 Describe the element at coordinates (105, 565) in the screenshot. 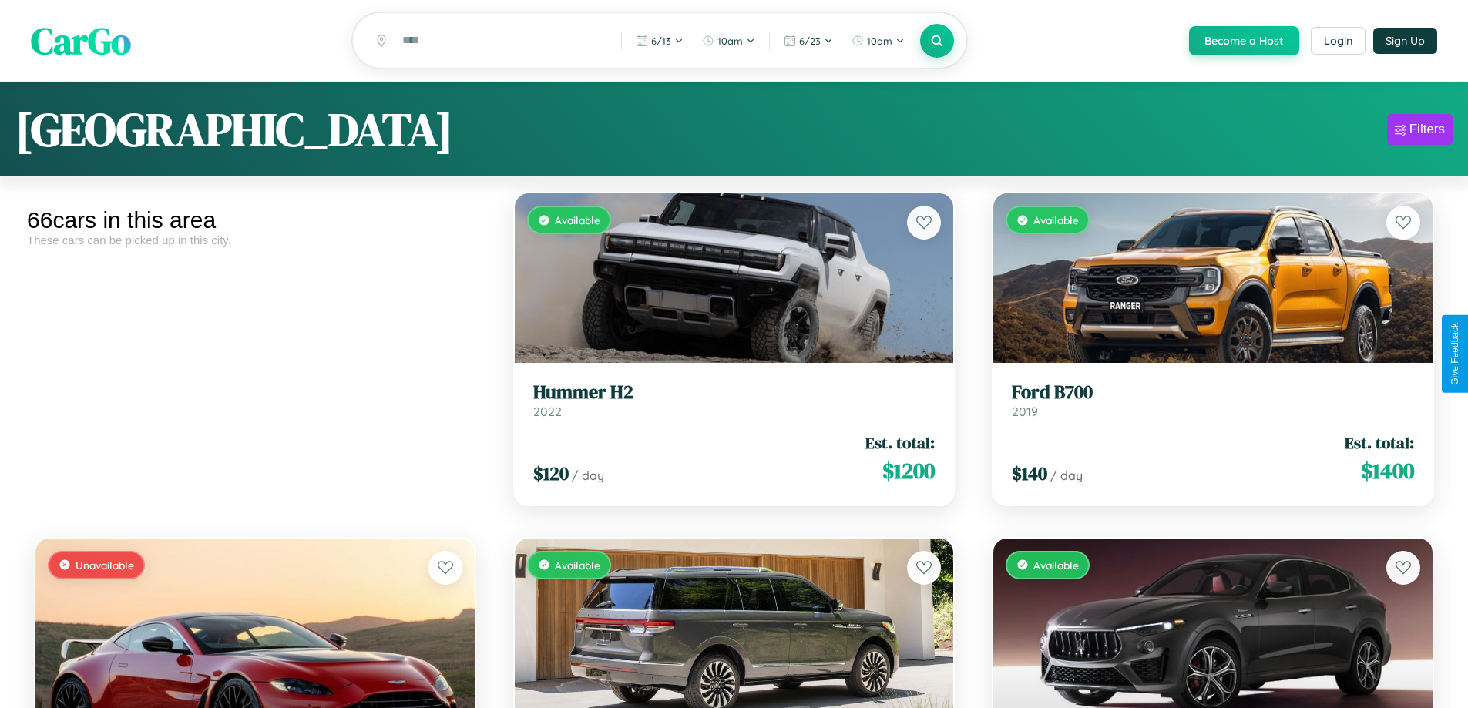

I see `span: Unavailable` at that location.